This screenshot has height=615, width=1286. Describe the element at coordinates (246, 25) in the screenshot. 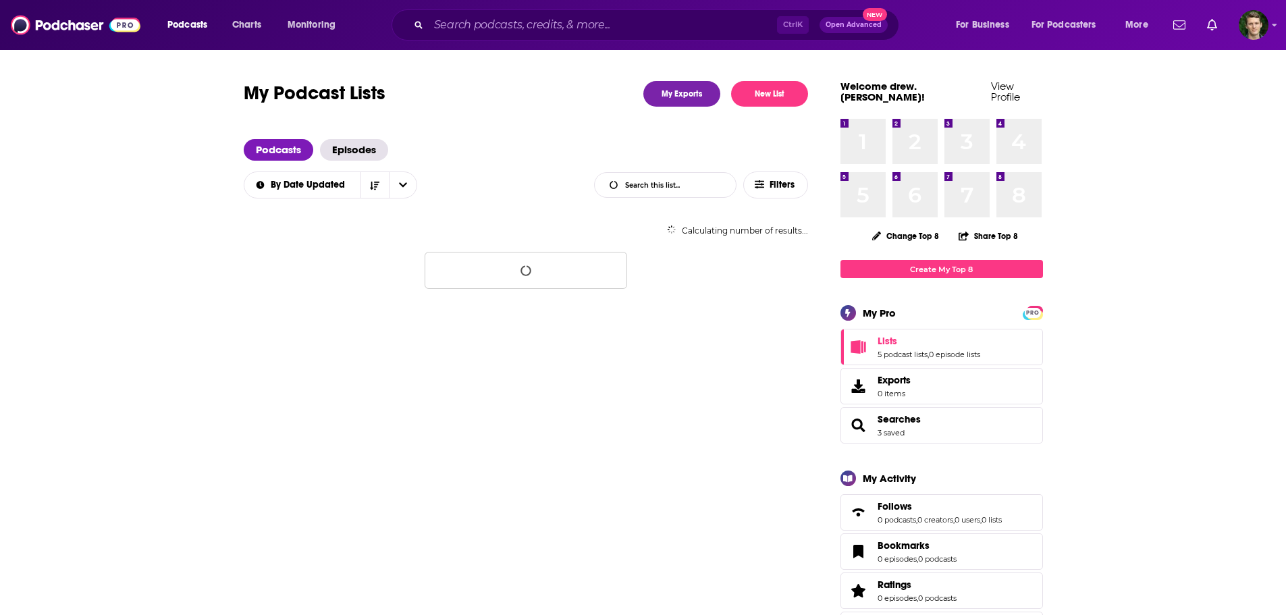

I see `a: Charts` at that location.